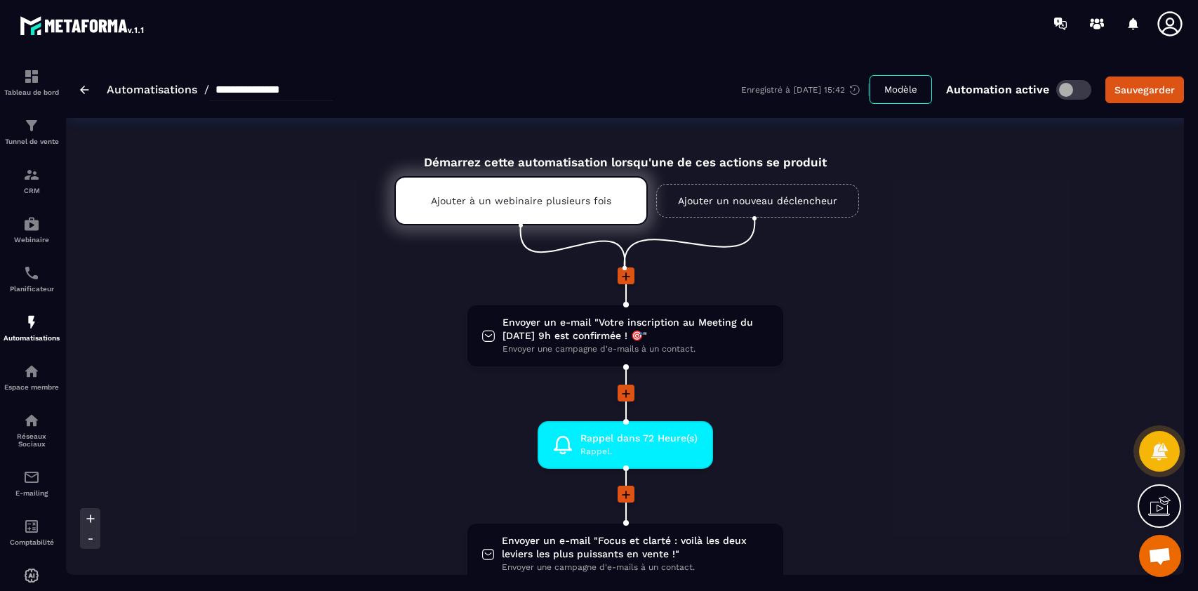 The width and height of the screenshot is (1198, 591). I want to click on p: Ajouter à un webinaire plusieurs fois, so click(521, 201).